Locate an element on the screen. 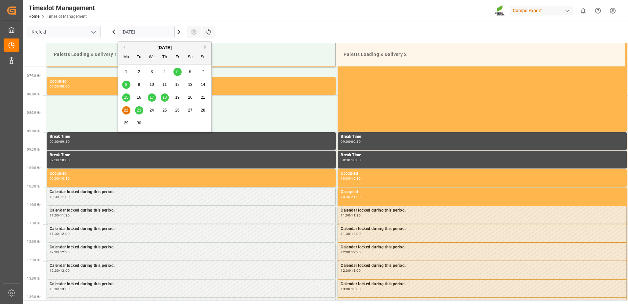 This screenshot has width=628, height=304. div: Choose Sunday, September 14th, 2025 is located at coordinates (203, 84).